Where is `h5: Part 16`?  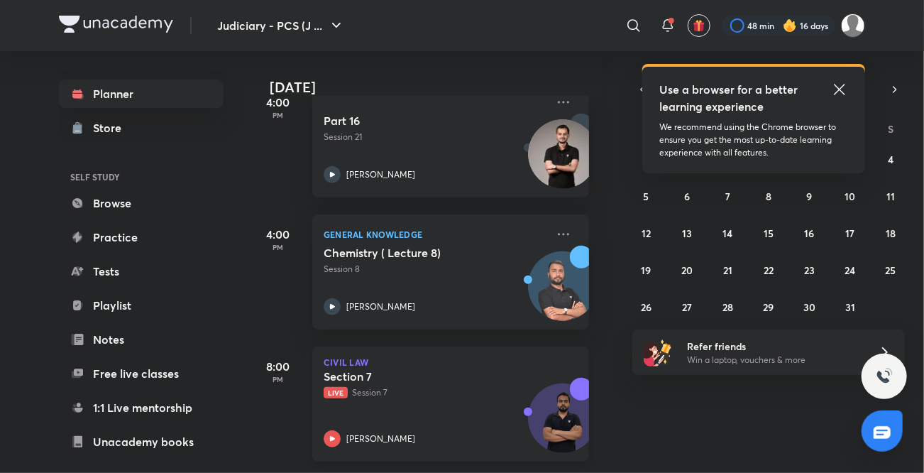 h5: Part 16 is located at coordinates (412, 121).